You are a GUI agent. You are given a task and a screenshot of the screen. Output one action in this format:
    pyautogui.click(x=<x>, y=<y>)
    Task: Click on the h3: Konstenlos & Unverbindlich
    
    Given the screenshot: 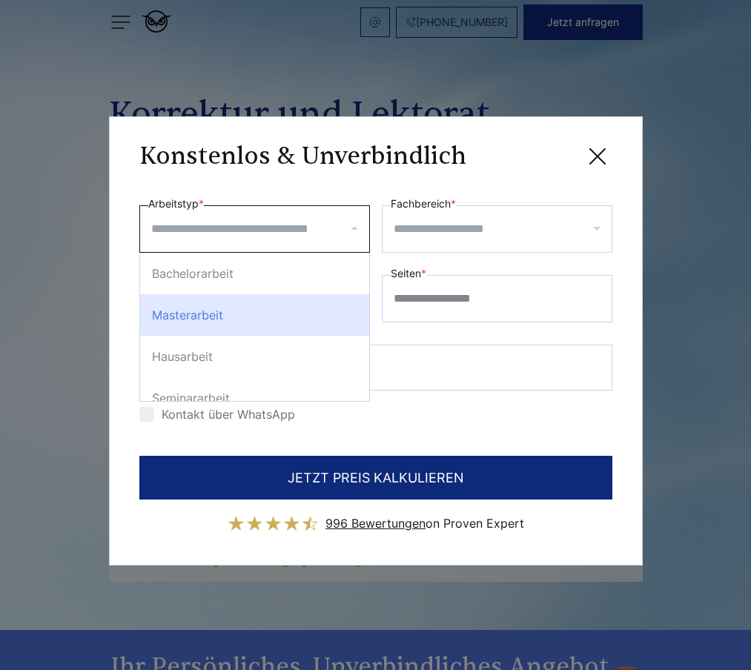 What is the action you would take?
    pyautogui.click(x=302, y=156)
    